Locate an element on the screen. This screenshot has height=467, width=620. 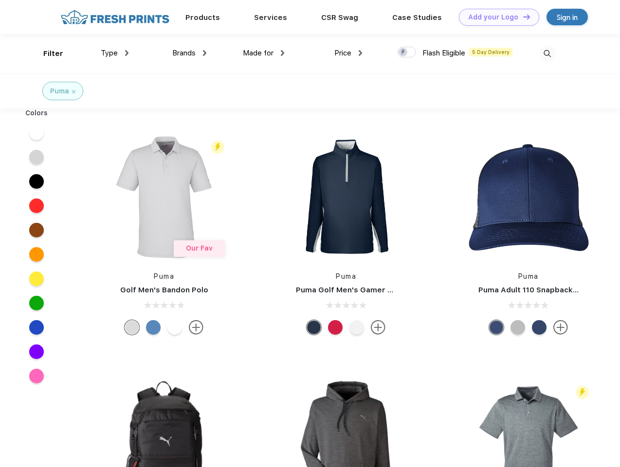
div: Ski Patrol is located at coordinates (335, 327).